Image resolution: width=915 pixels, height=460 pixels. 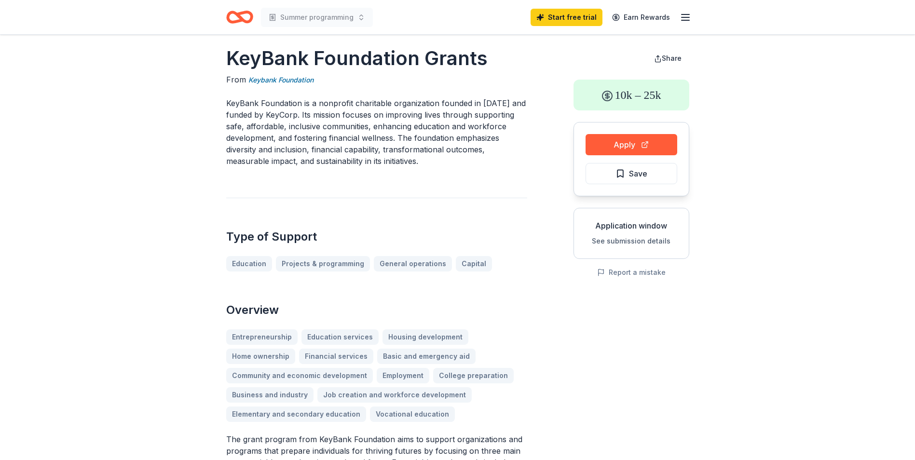 What do you see at coordinates (638, 174) in the screenshot?
I see `span: Save` at bounding box center [638, 174].